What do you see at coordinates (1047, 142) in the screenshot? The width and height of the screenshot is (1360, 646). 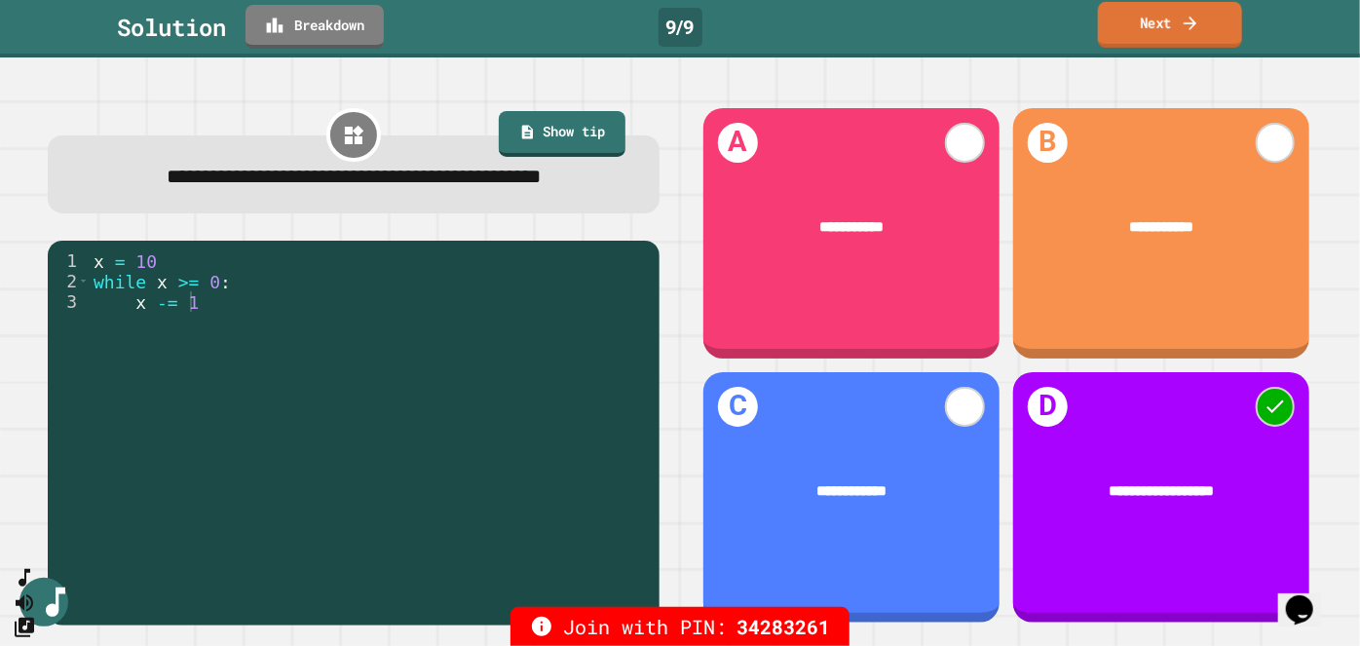 I see `h1: B` at bounding box center [1047, 142].